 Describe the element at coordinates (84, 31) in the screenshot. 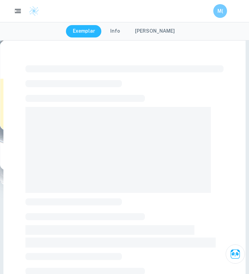

I see `button: Exemplar` at that location.